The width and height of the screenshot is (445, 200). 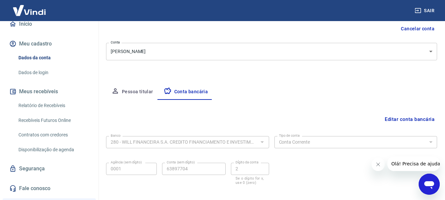 I want to click on img: Vindi, so click(x=29, y=10).